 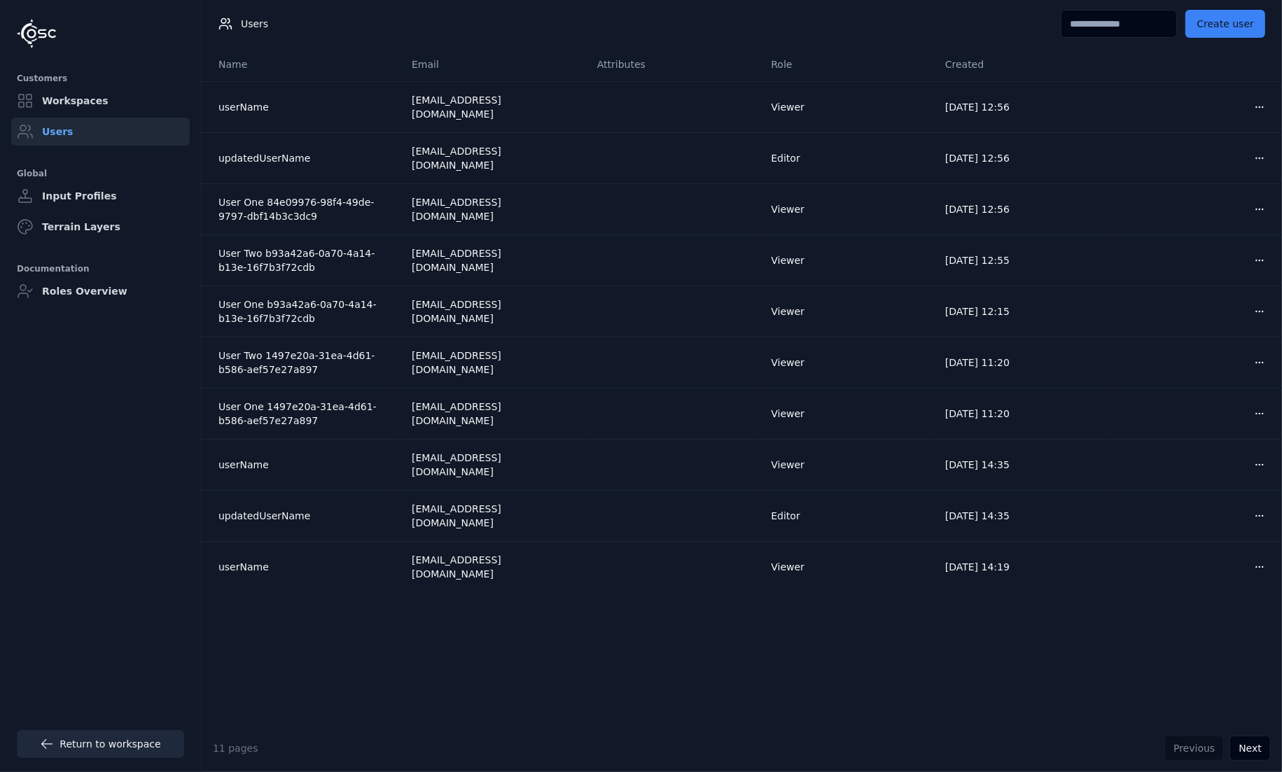 I want to click on div: Global, so click(x=100, y=174).